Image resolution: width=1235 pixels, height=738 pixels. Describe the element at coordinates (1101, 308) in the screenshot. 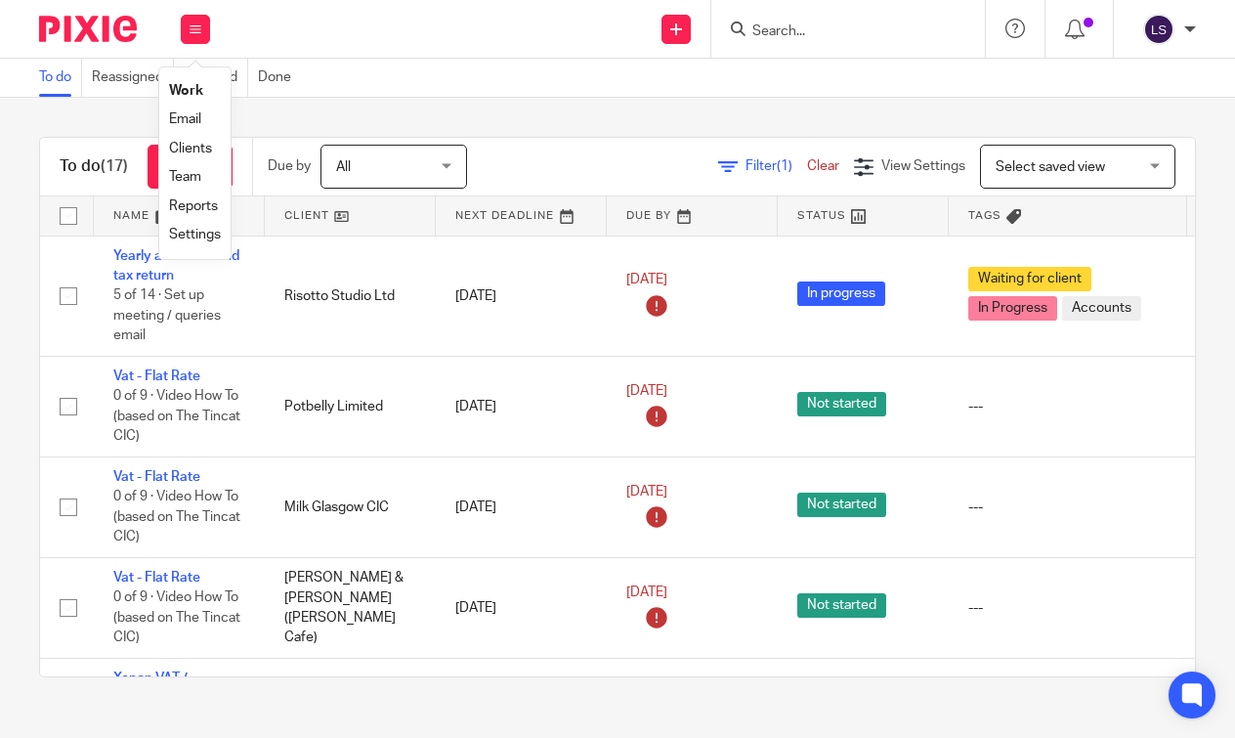

I see `span: Accounts` at that location.